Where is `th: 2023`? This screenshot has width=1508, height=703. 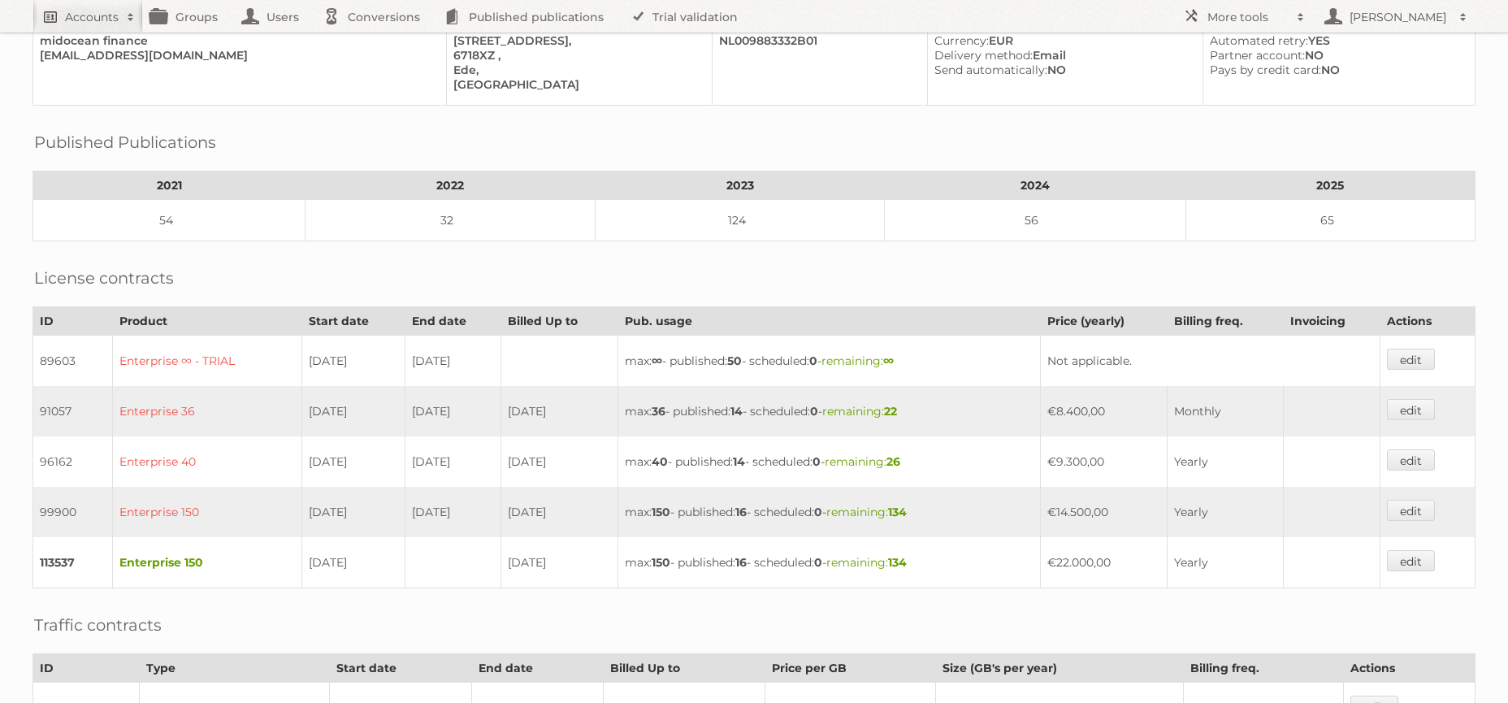 th: 2023 is located at coordinates (739, 185).